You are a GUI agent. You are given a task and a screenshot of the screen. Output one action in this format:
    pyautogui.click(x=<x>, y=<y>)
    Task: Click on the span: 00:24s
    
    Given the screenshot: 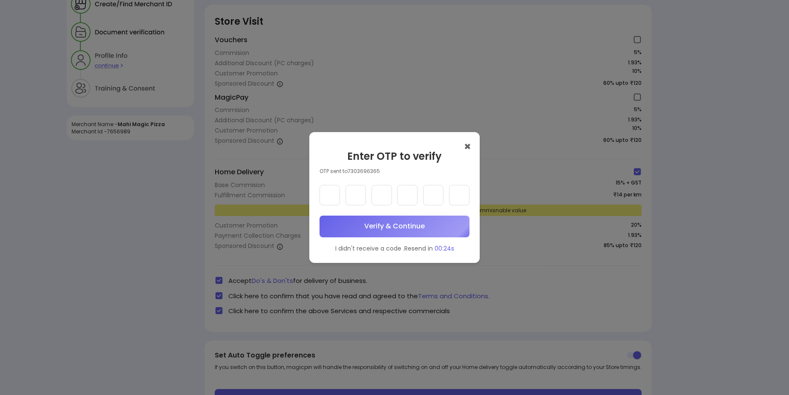 What is the action you would take?
    pyautogui.click(x=444, y=248)
    